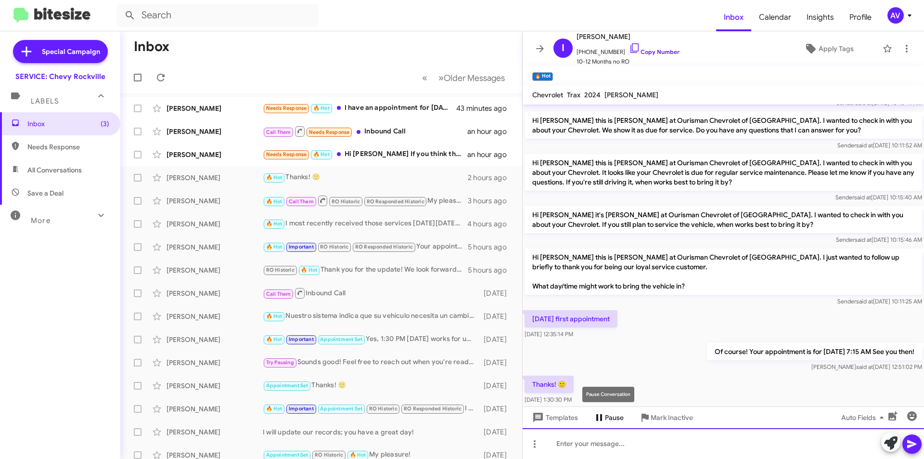 Image resolution: width=924 pixels, height=459 pixels. Describe the element at coordinates (371, 432) in the screenshot. I see `div: I will update our records; you have a great day!` at that location.